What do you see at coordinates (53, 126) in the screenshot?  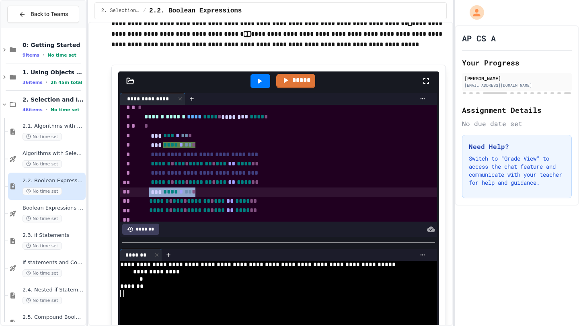 I see `span: 2.1. Algorithms with Selection and Repetition` at bounding box center [53, 126].